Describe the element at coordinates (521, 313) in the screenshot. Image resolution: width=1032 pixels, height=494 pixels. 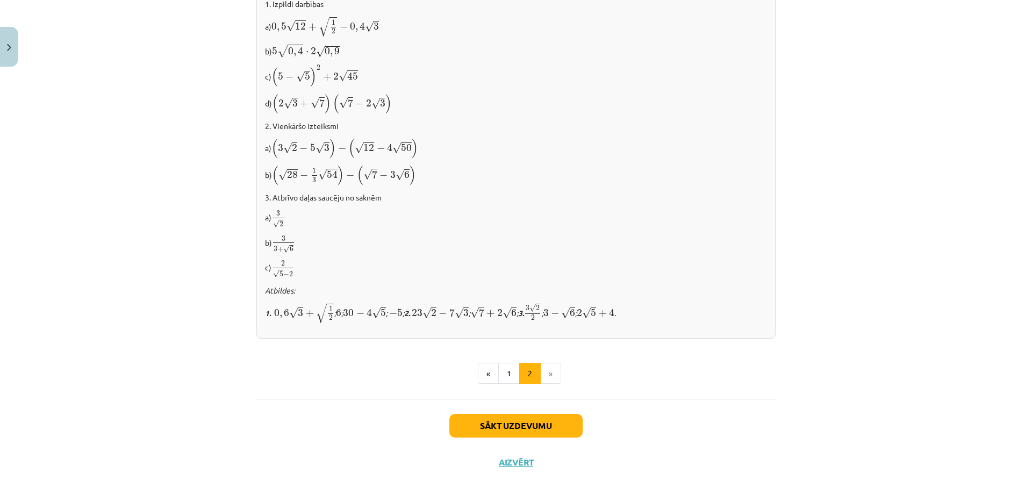
I see `i: 3.` at that location.